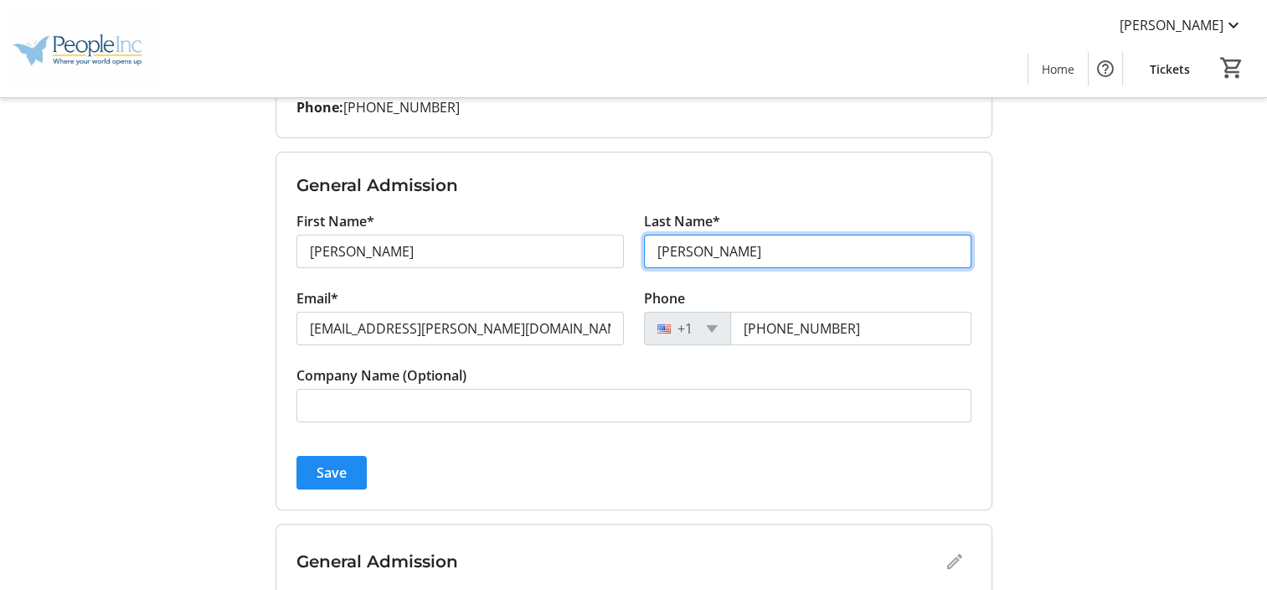  Describe the element at coordinates (332, 472) in the screenshot. I see `button: Save` at that location.